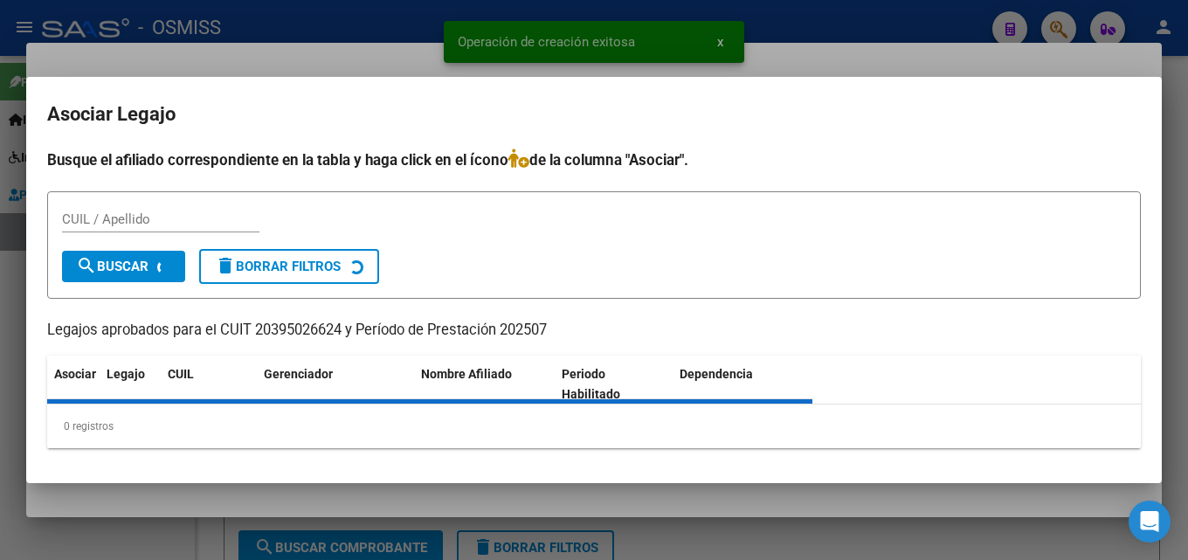 The height and width of the screenshot is (560, 1188). I want to click on datatable-header-cell: CUIL, so click(209, 384).